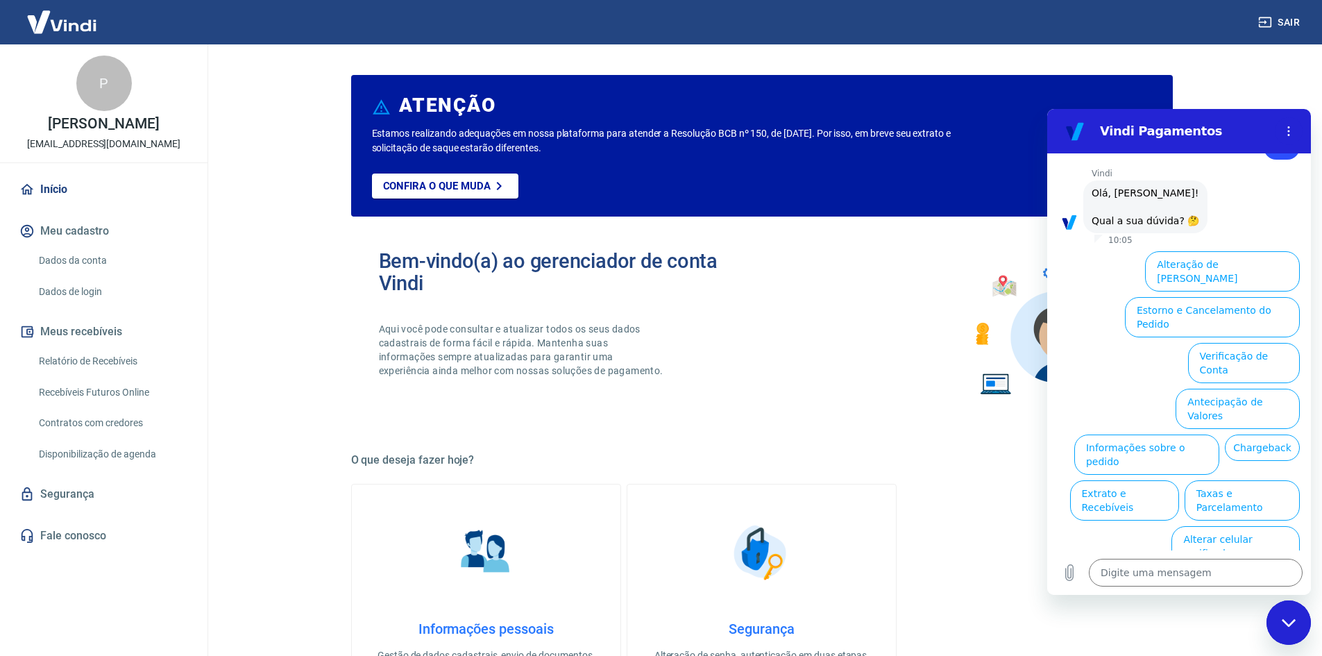 The width and height of the screenshot is (1322, 656). What do you see at coordinates (154, 65) in the screenshot?
I see `p: Vindi` at bounding box center [154, 65].